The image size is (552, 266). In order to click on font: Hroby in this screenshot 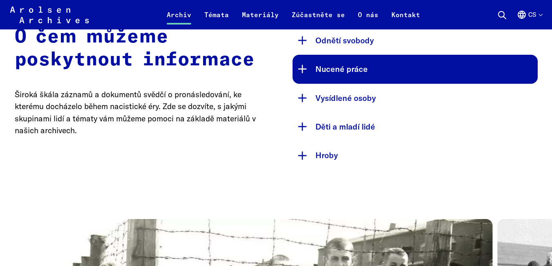, I will do `click(326, 155)`.